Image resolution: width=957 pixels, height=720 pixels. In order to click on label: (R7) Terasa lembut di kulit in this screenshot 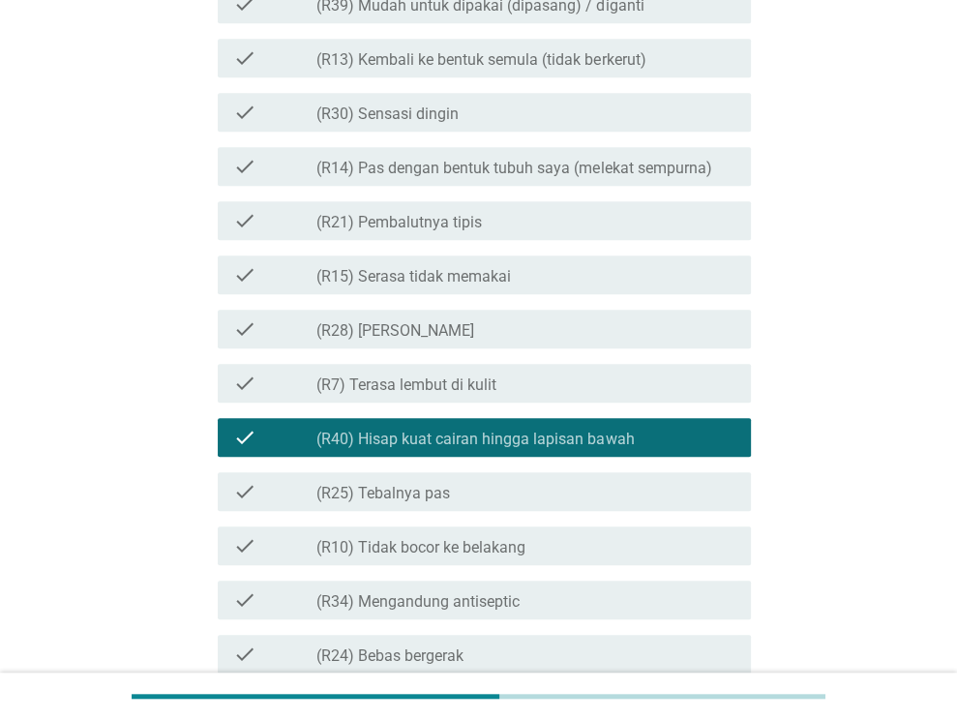, I will do `click(407, 385)`.